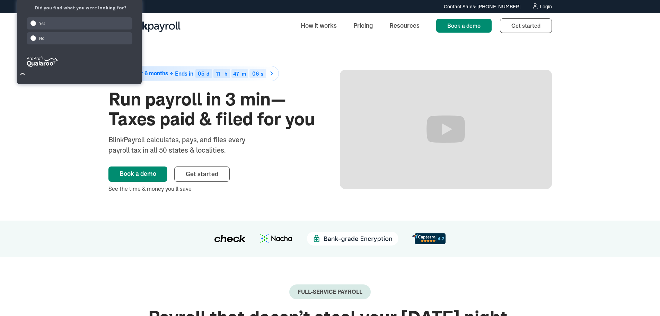 This screenshot has height=316, width=660. Describe the element at coordinates (208, 74) in the screenshot. I see `div: d` at that location.